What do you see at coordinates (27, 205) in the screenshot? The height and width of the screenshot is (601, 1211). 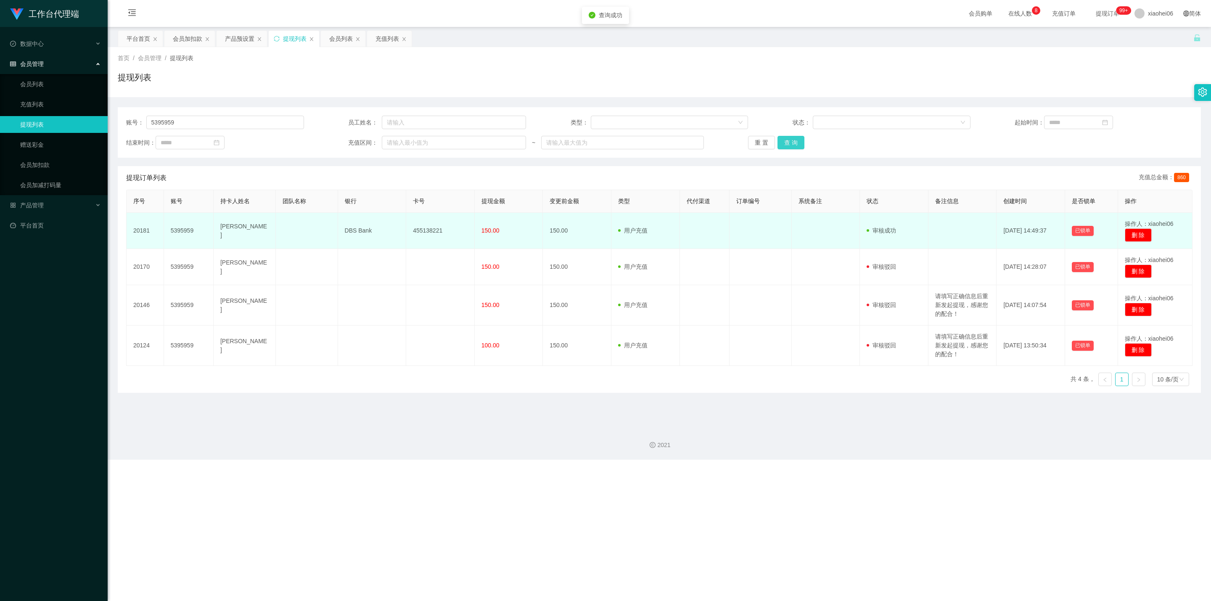 I see `span: 产品管理` at bounding box center [27, 205].